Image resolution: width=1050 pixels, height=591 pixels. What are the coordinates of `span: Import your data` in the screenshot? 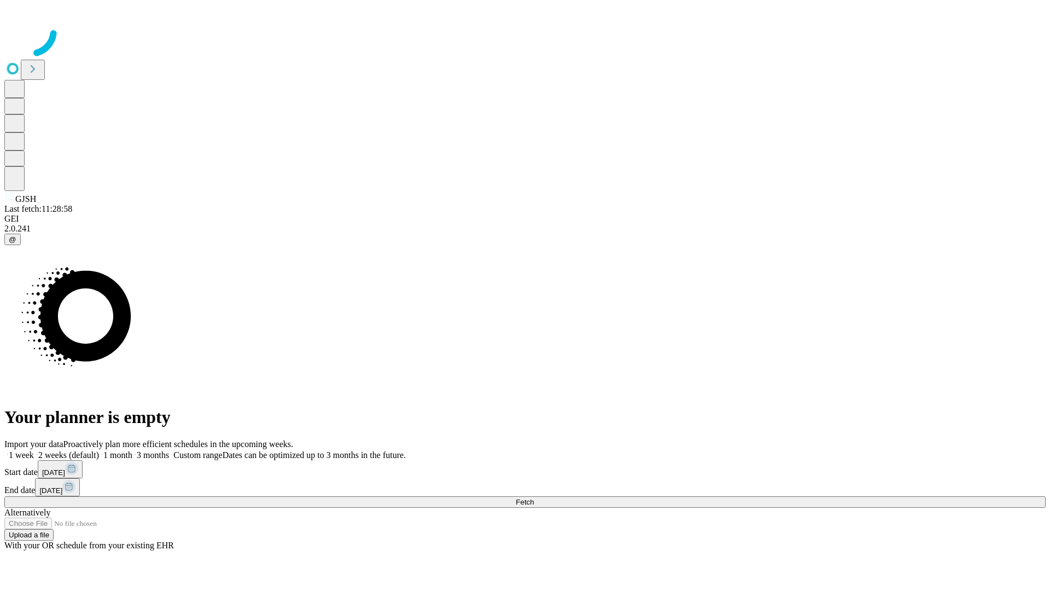 It's located at (34, 444).